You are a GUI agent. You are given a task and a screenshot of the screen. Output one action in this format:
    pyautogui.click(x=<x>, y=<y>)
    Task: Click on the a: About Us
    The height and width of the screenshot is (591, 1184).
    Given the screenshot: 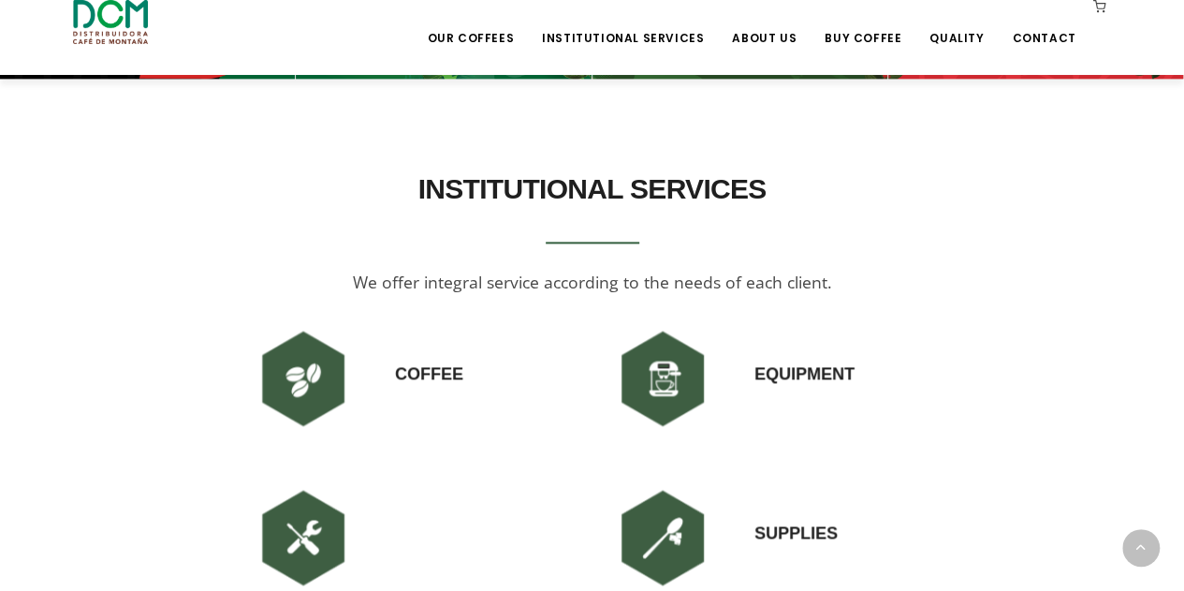 What is the action you would take?
    pyautogui.click(x=764, y=23)
    